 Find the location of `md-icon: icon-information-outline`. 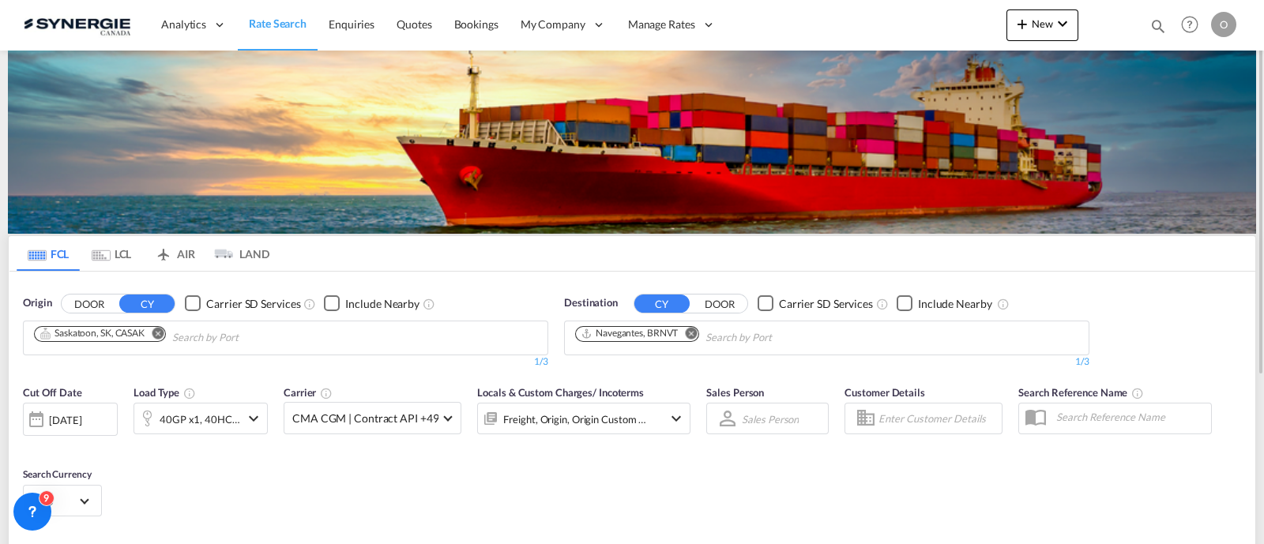

md-icon: icon-information-outline is located at coordinates (190, 393).